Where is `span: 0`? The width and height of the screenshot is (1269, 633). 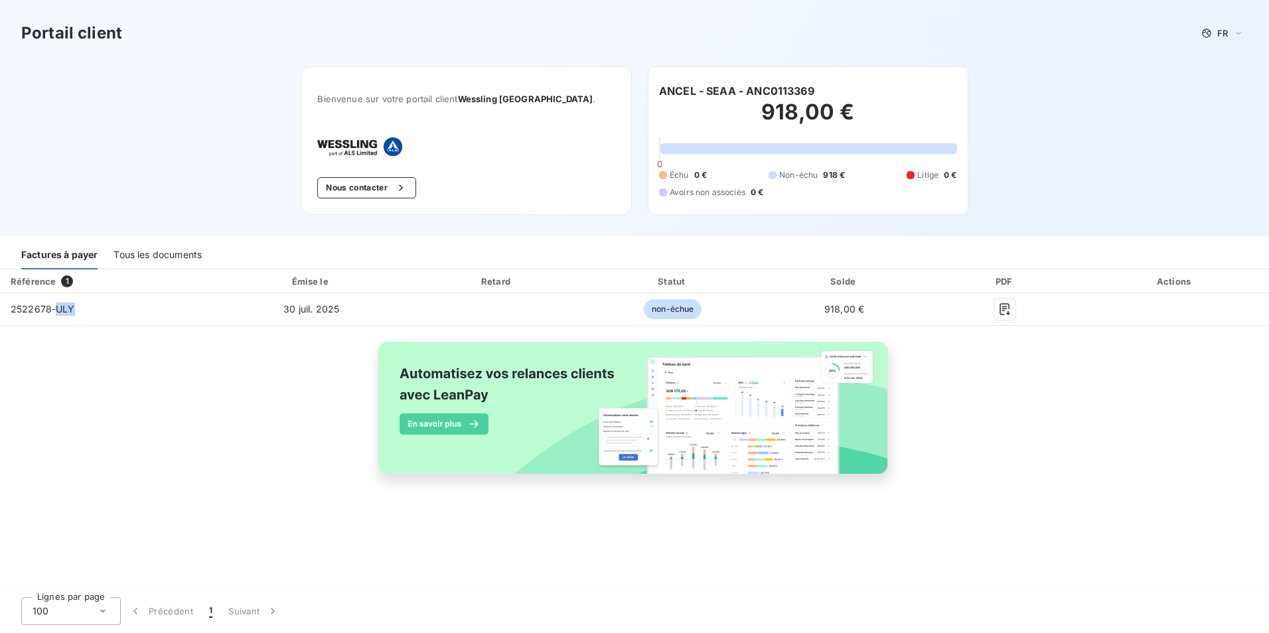 span: 0 is located at coordinates (660, 164).